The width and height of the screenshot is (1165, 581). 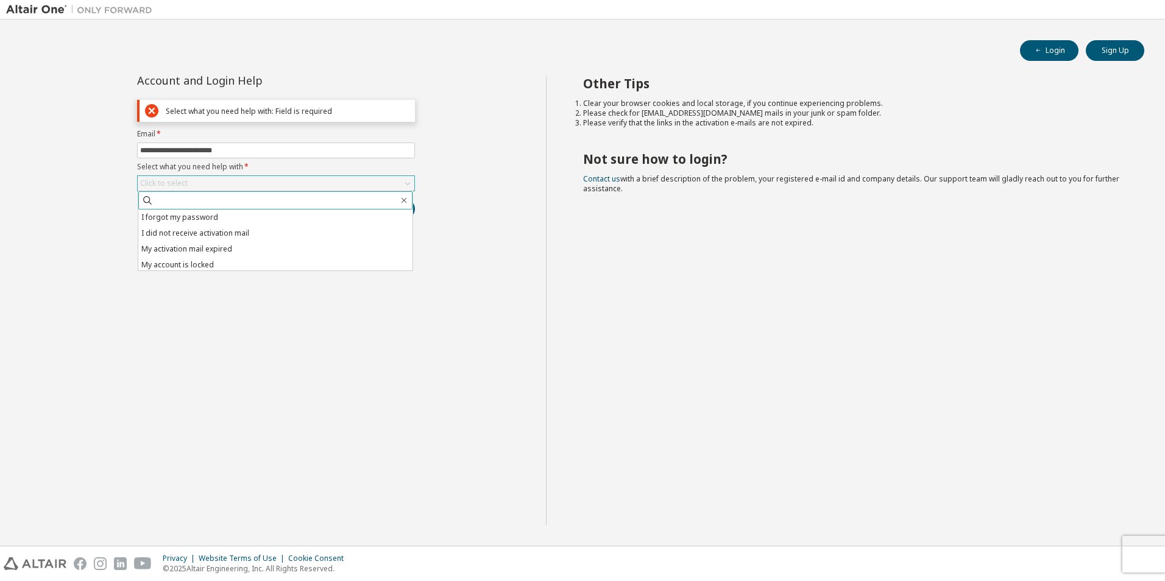 I want to click on li: I forgot my password, so click(x=275, y=218).